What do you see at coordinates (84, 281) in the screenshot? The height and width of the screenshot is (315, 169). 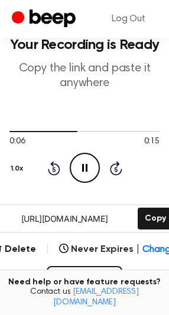 I see `button: Record` at bounding box center [84, 281].